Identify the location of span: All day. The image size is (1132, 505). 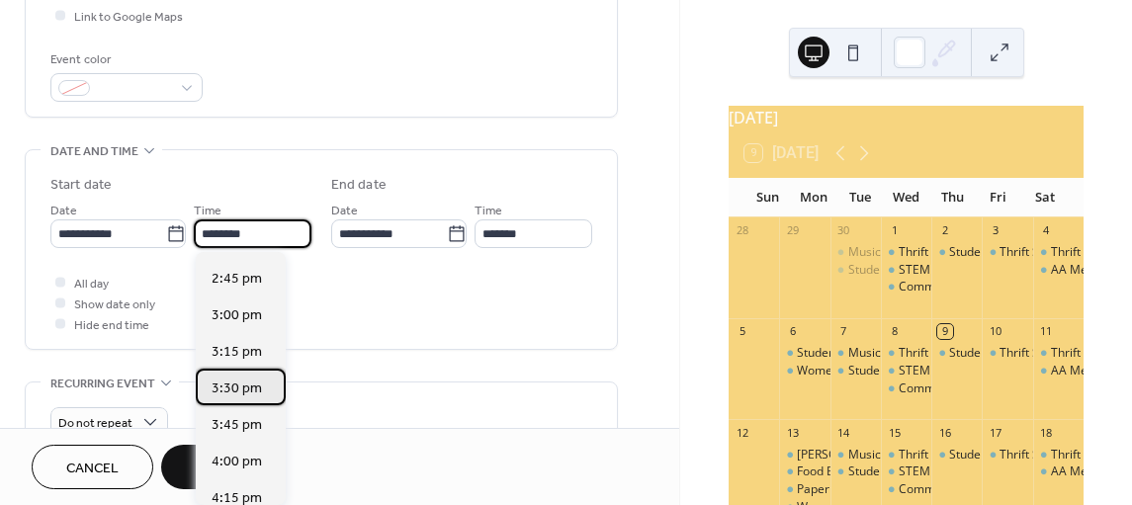
(91, 284).